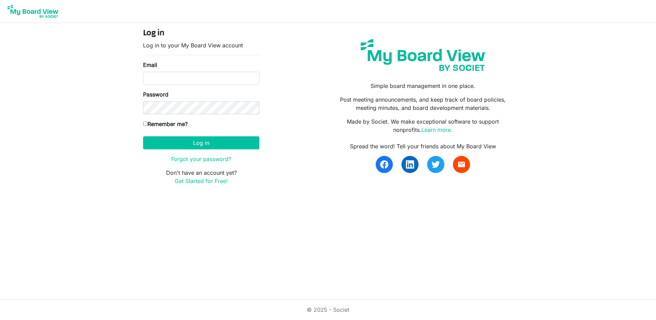  Describe the element at coordinates (385, 164) in the screenshot. I see `img: facebook.svg` at that location.